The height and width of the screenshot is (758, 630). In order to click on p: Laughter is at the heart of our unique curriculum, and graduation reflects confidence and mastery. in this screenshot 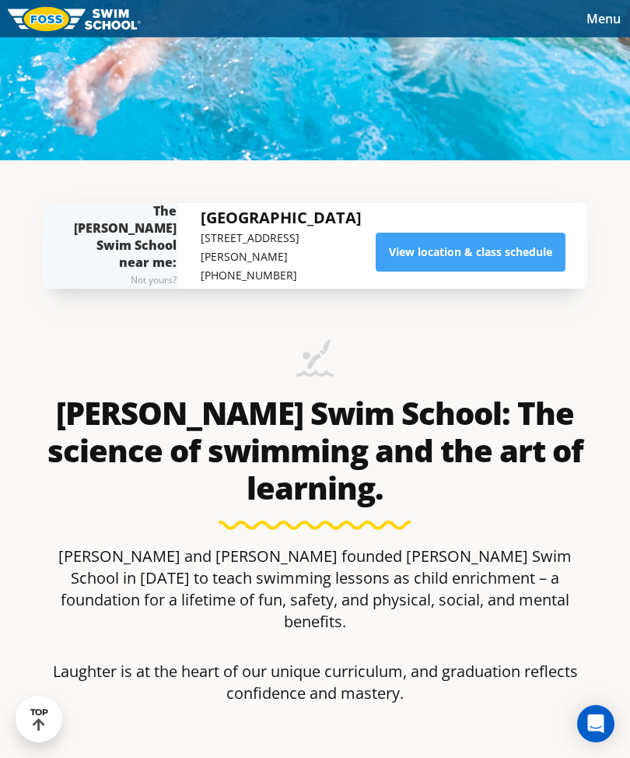, I will do `click(315, 682)`.